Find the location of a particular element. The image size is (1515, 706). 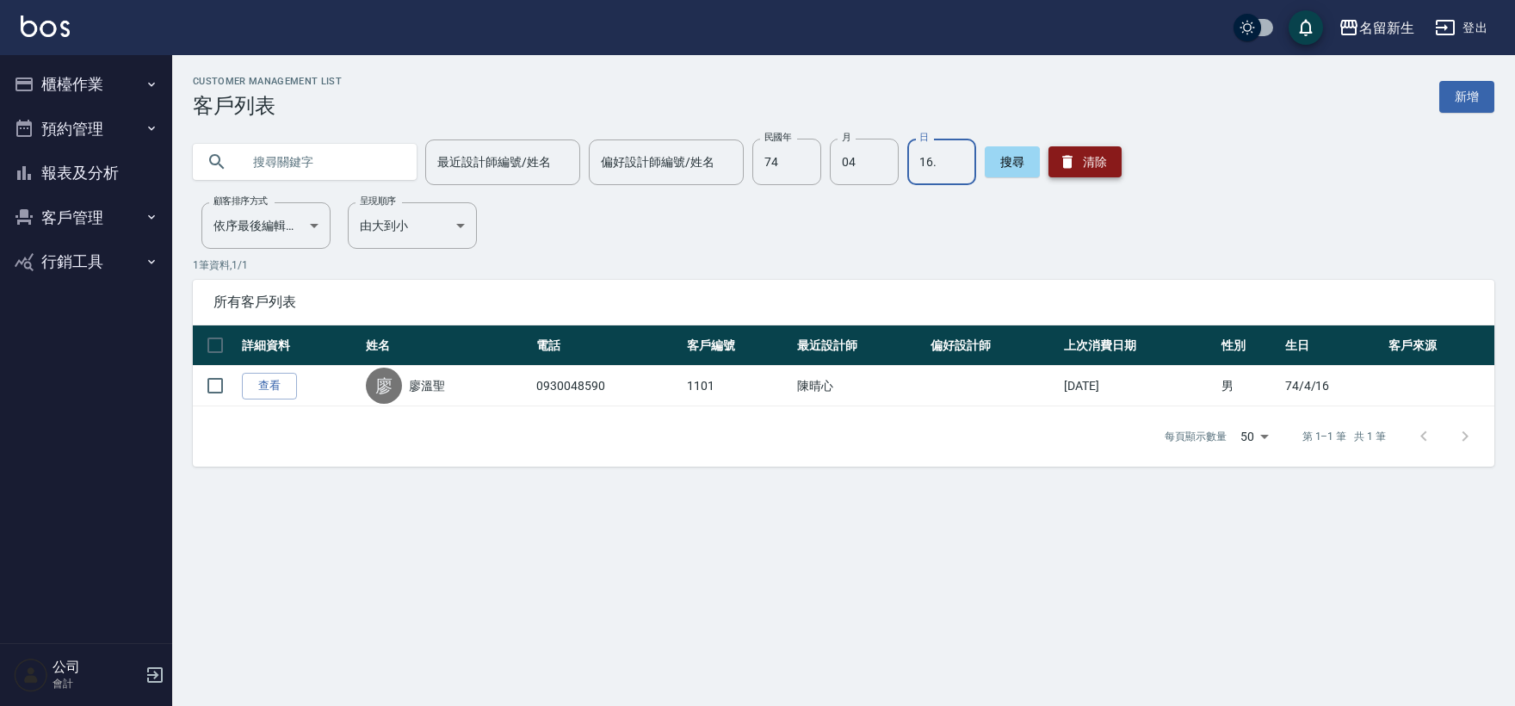

h5: 公司 is located at coordinates (96, 667).